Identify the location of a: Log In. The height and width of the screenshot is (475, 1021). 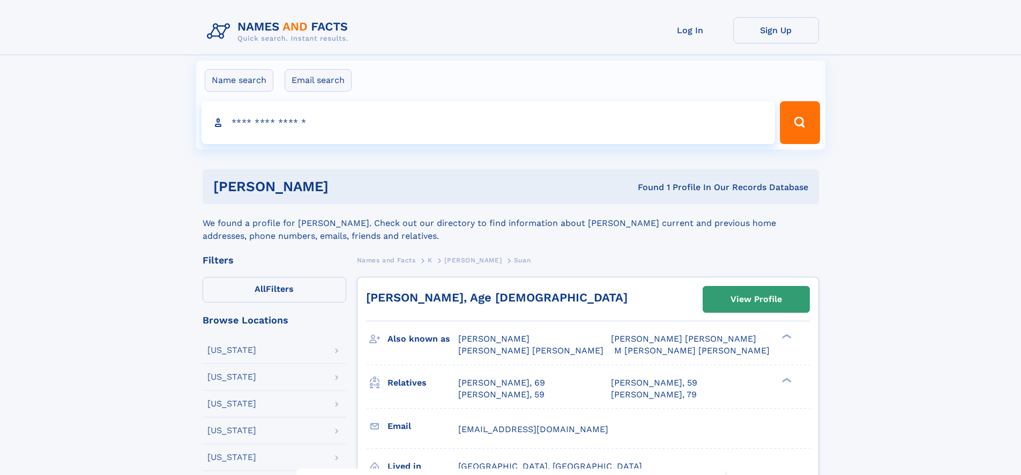
(690, 30).